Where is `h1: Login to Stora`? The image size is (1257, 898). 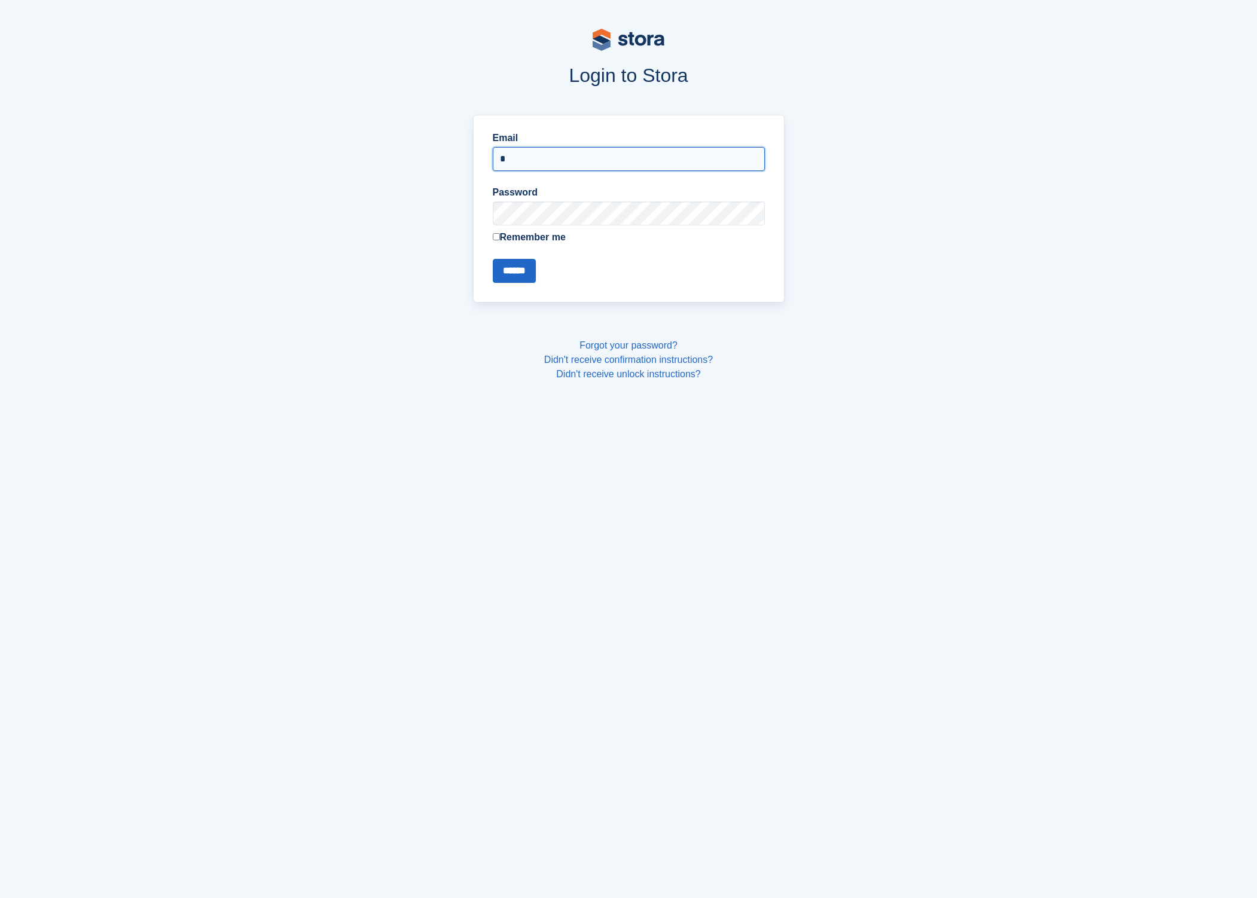
h1: Login to Stora is located at coordinates (628, 75).